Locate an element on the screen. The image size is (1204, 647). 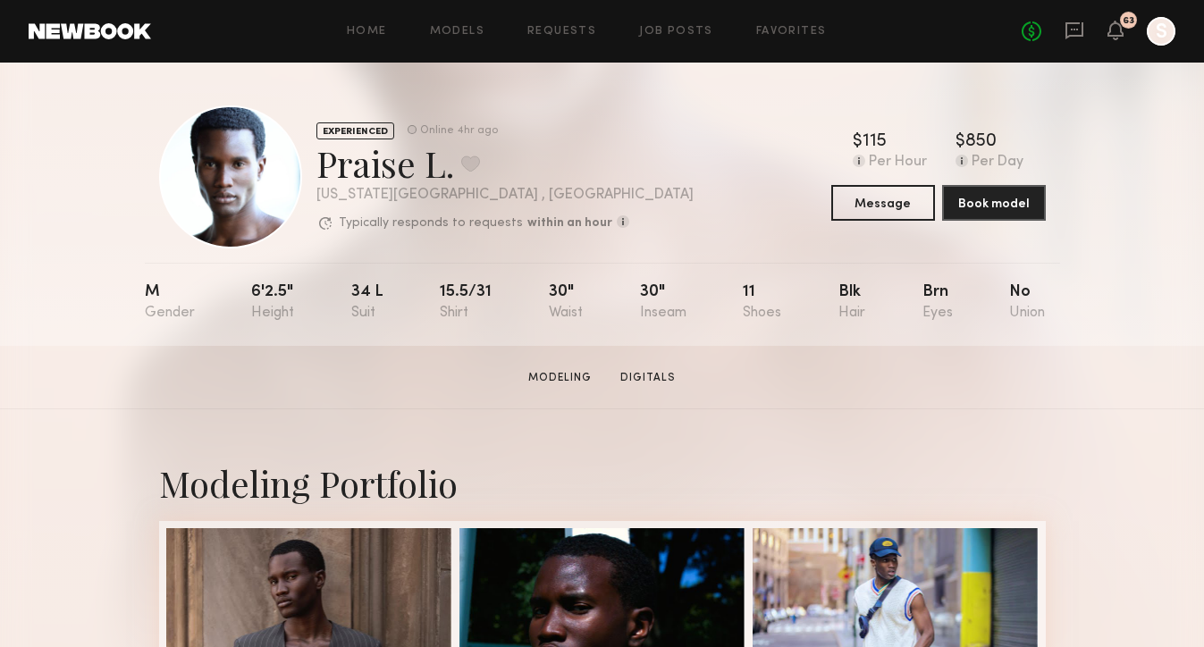
a: Home is located at coordinates (366, 31).